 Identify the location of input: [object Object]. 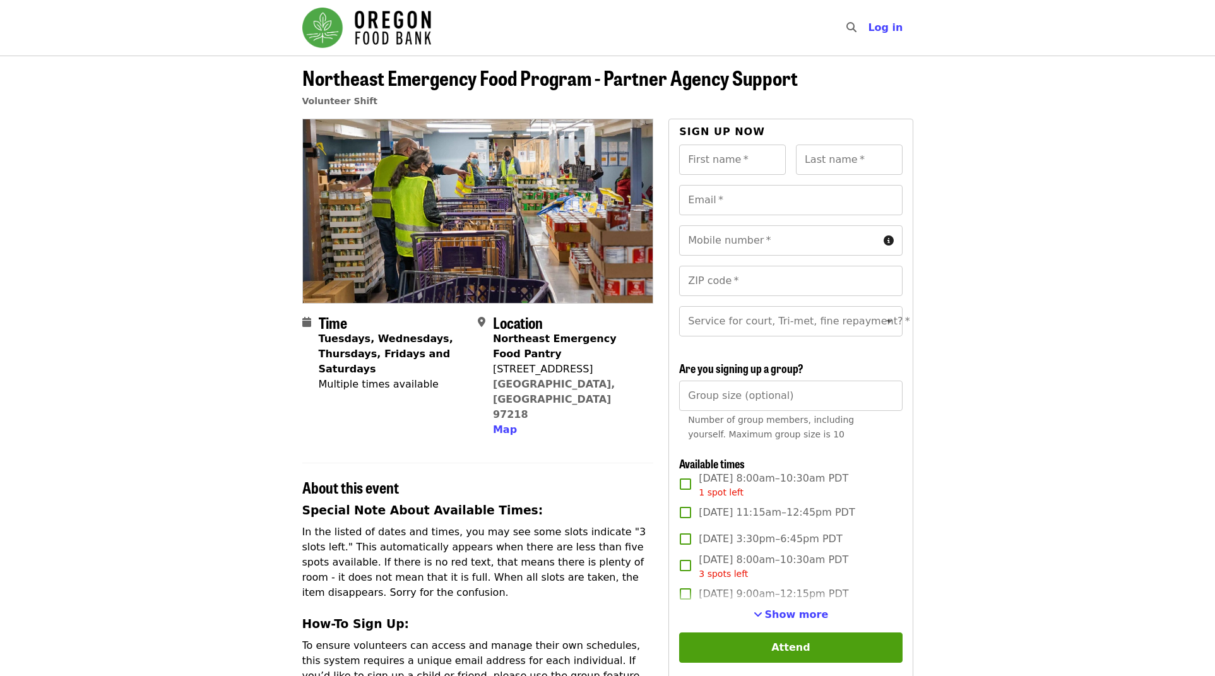
(790, 396).